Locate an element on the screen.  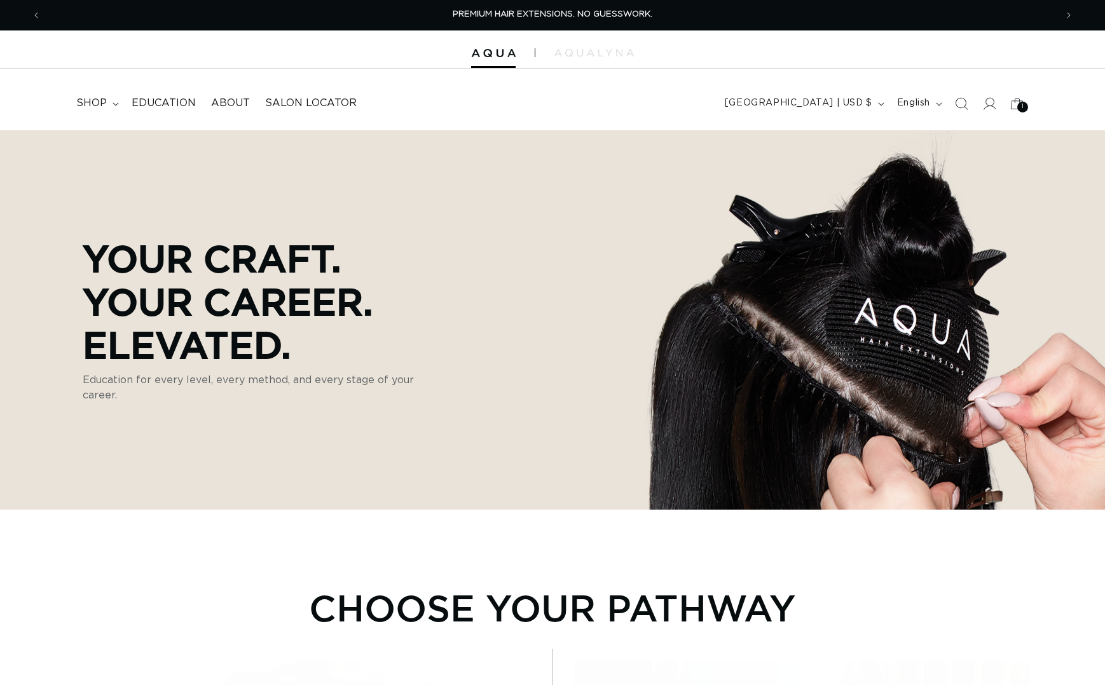
a: Salon Locator is located at coordinates (311, 103).